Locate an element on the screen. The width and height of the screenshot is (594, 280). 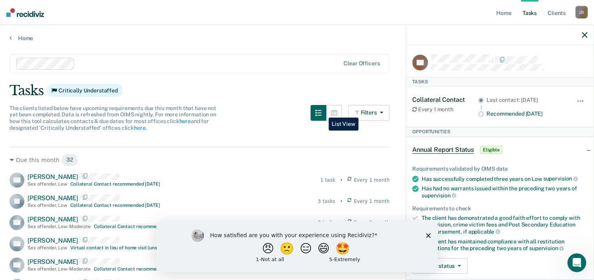
div: Every 1 month is located at coordinates (445, 109).